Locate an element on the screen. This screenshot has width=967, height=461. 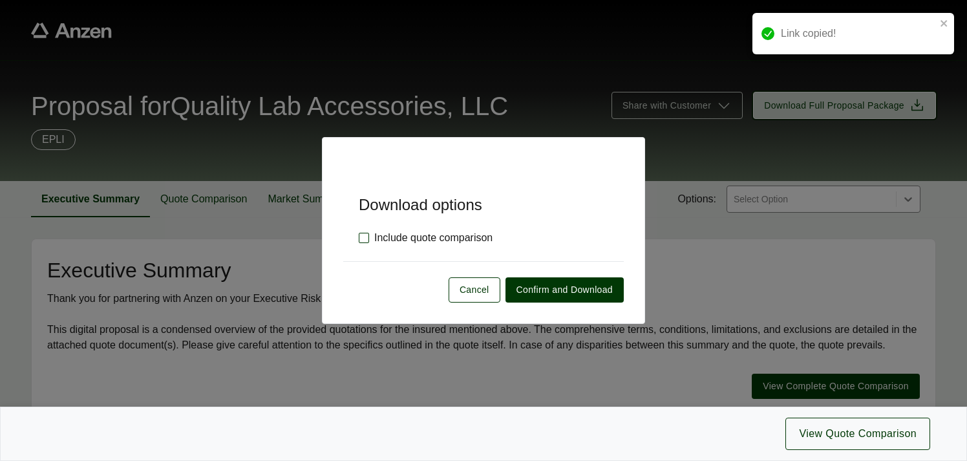
a: View Quote Comparison is located at coordinates (858, 434).